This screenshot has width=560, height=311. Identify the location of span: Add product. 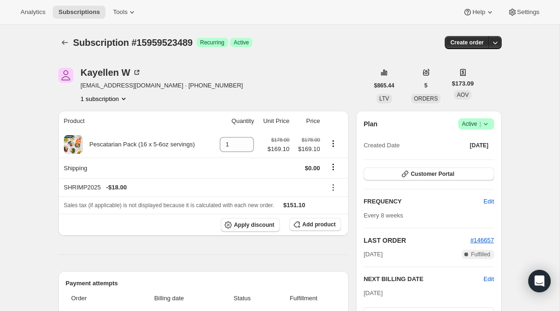
(319, 224).